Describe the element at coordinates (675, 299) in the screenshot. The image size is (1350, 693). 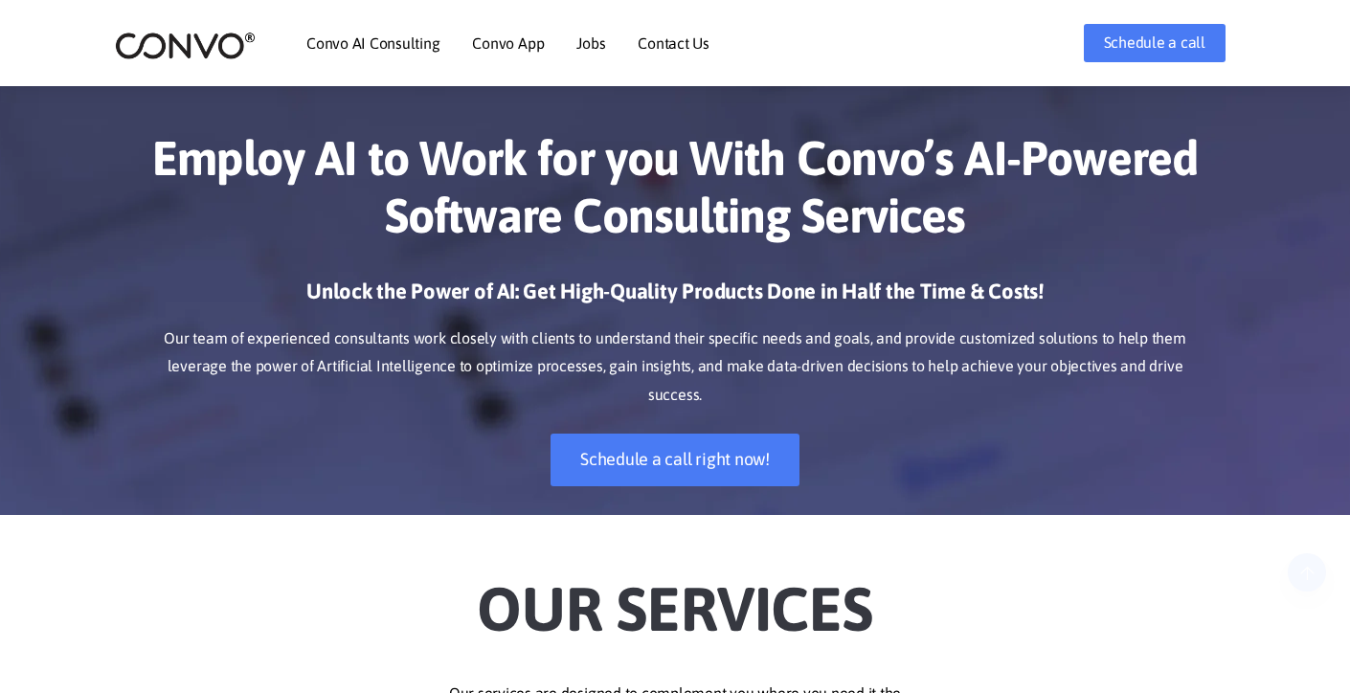
I see `h3: Unlock the Power of AI: Get High-Quality Products Done in Half the Time & Costs!` at that location.